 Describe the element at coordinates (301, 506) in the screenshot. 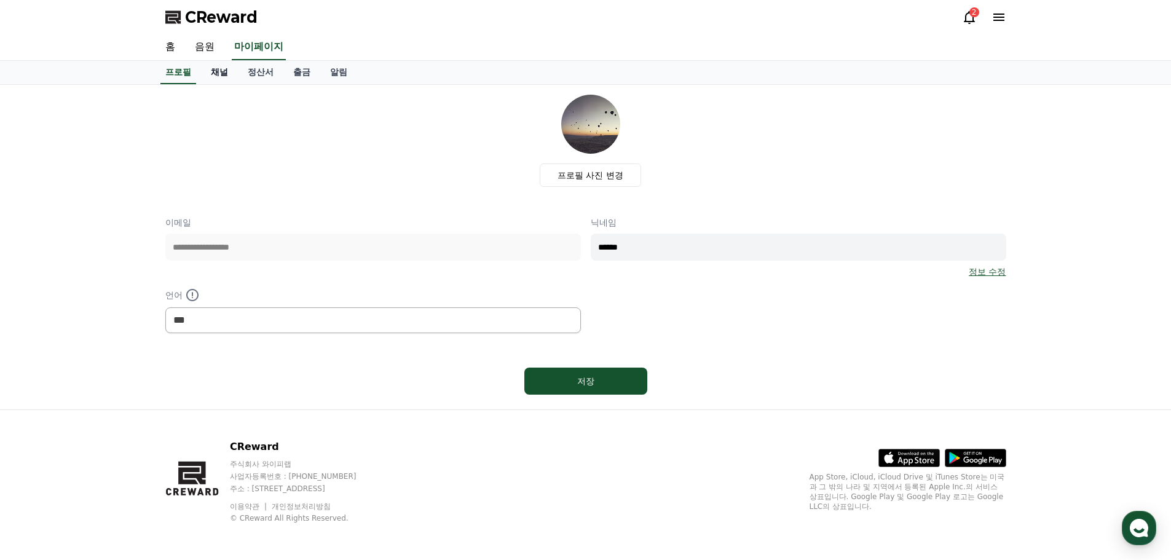

I see `a: 개인정보처리방침` at that location.